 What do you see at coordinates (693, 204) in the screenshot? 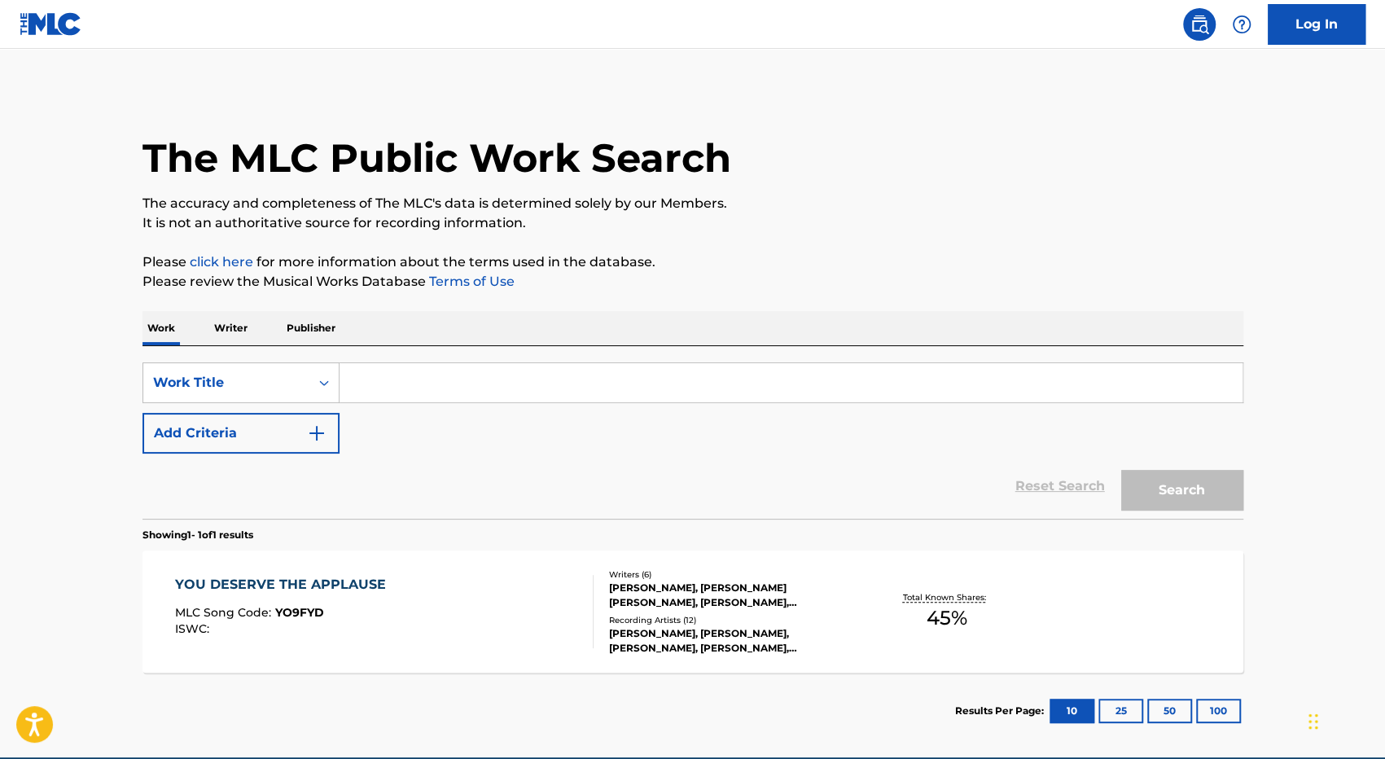
I see `p: The accuracy and completeness of The MLC's data is determined solely by our Members.` at bounding box center [693, 204].